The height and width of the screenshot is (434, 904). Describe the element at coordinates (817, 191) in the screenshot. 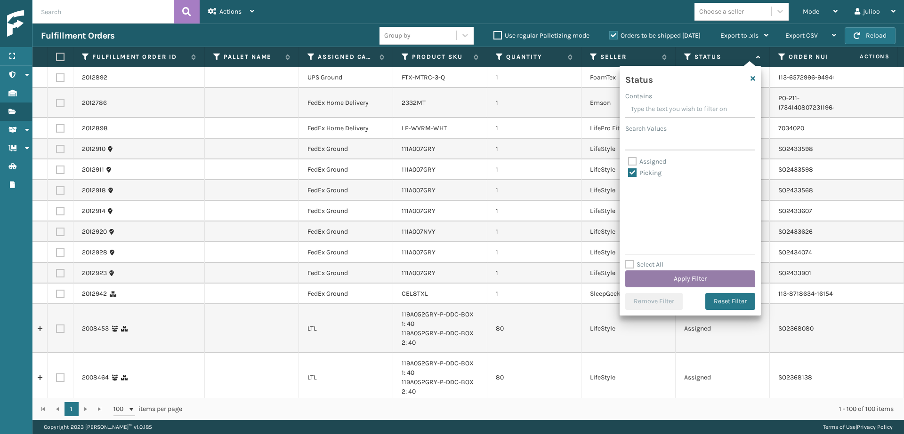

I see `td: SO2433568` at that location.